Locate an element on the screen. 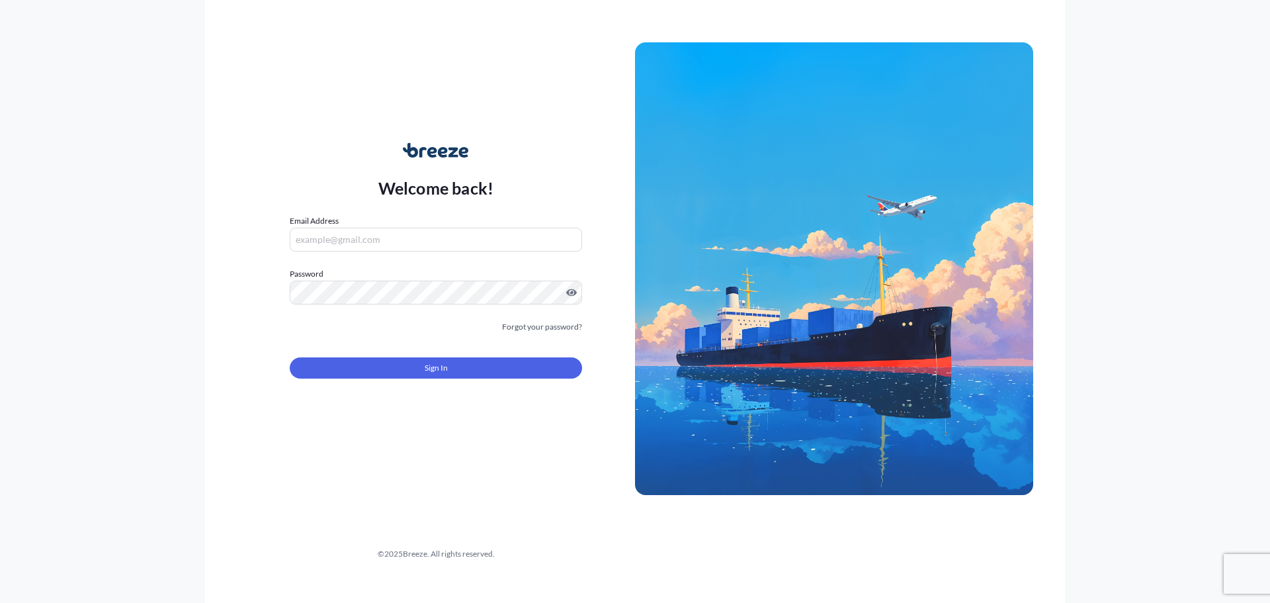  p: Welcome back! is located at coordinates (436, 188).